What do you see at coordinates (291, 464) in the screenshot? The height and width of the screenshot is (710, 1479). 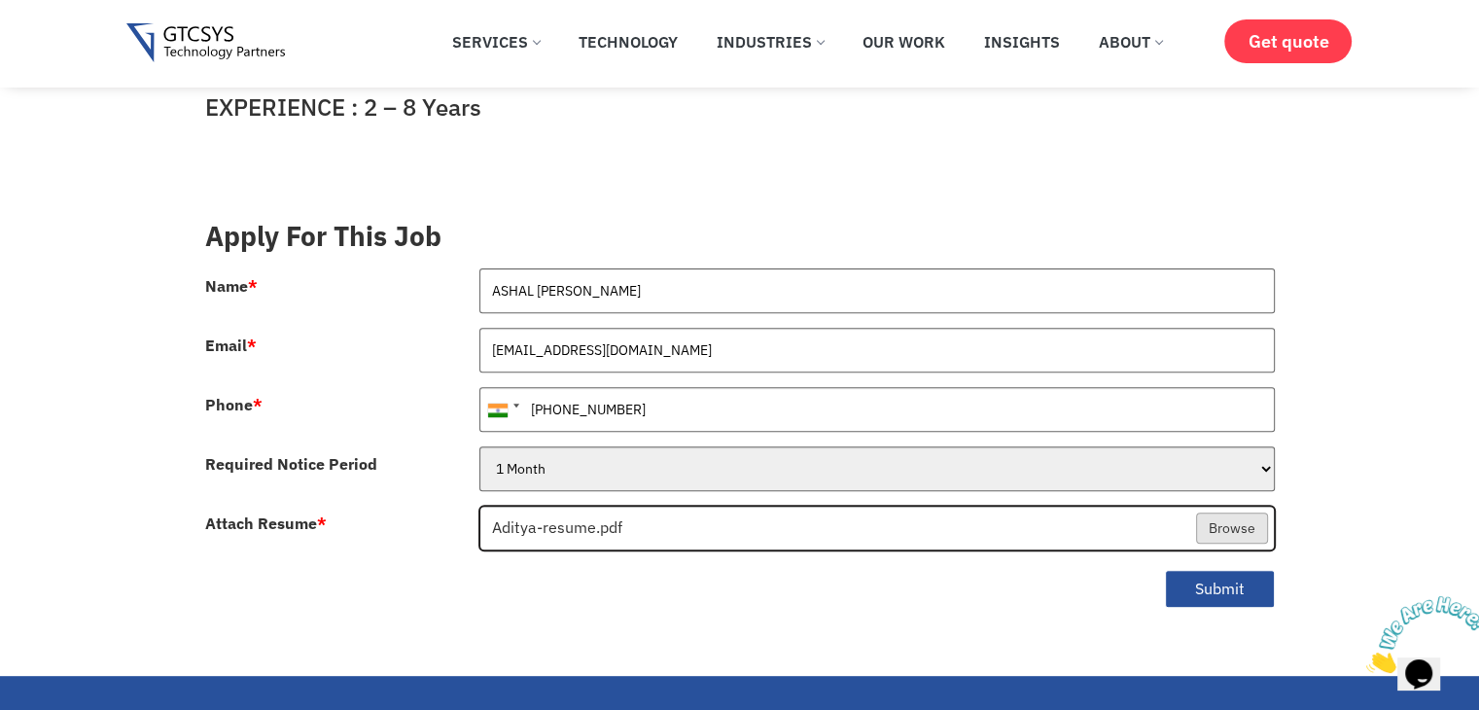 I see `label: Required Notice Period` at bounding box center [291, 464].